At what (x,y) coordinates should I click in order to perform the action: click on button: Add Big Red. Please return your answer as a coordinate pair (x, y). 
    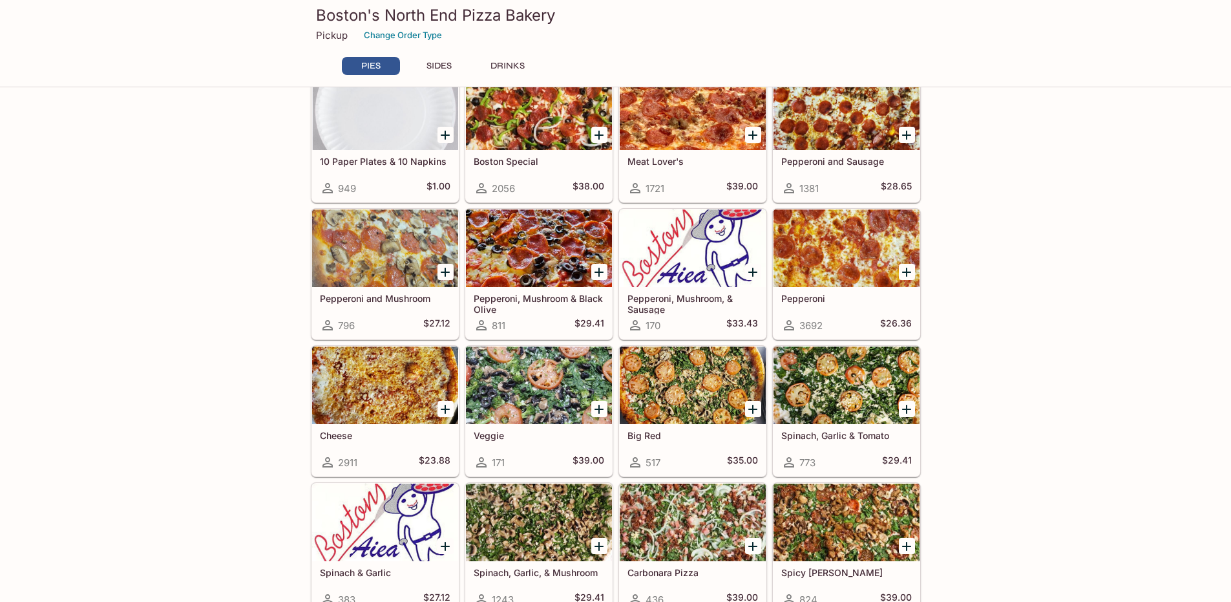
    Looking at the image, I should click on (753, 408).